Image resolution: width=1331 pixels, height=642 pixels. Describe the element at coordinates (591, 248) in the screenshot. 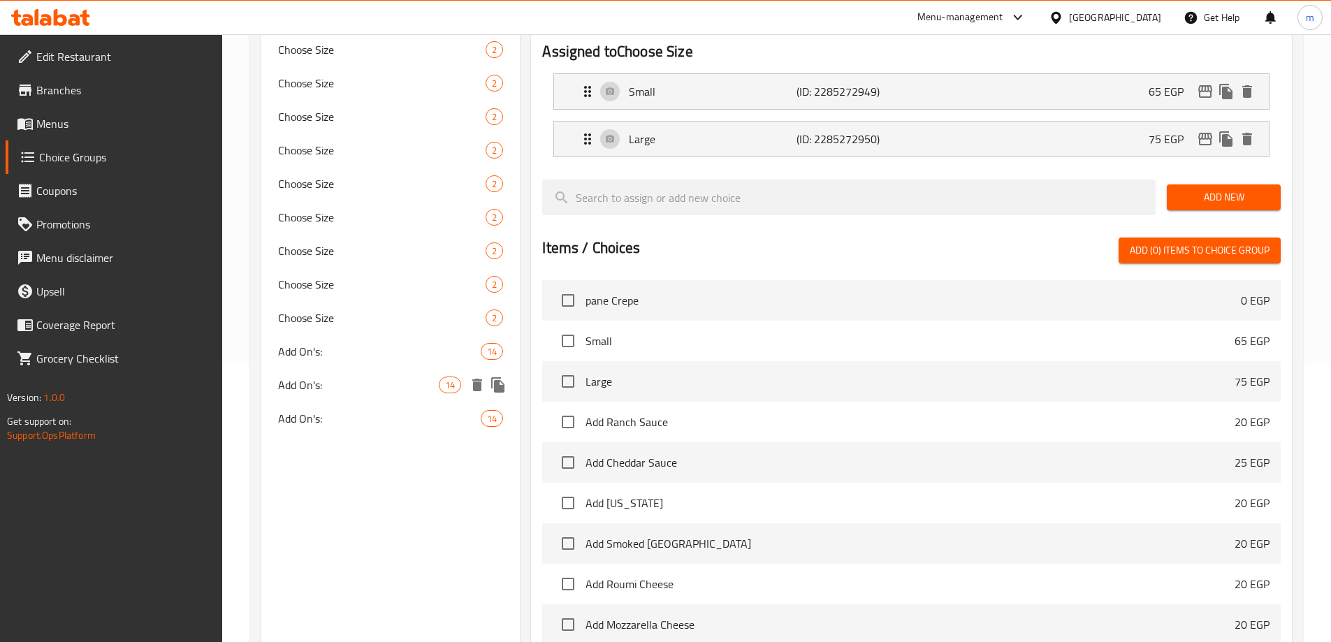

I see `h2: Items / Choices` at that location.